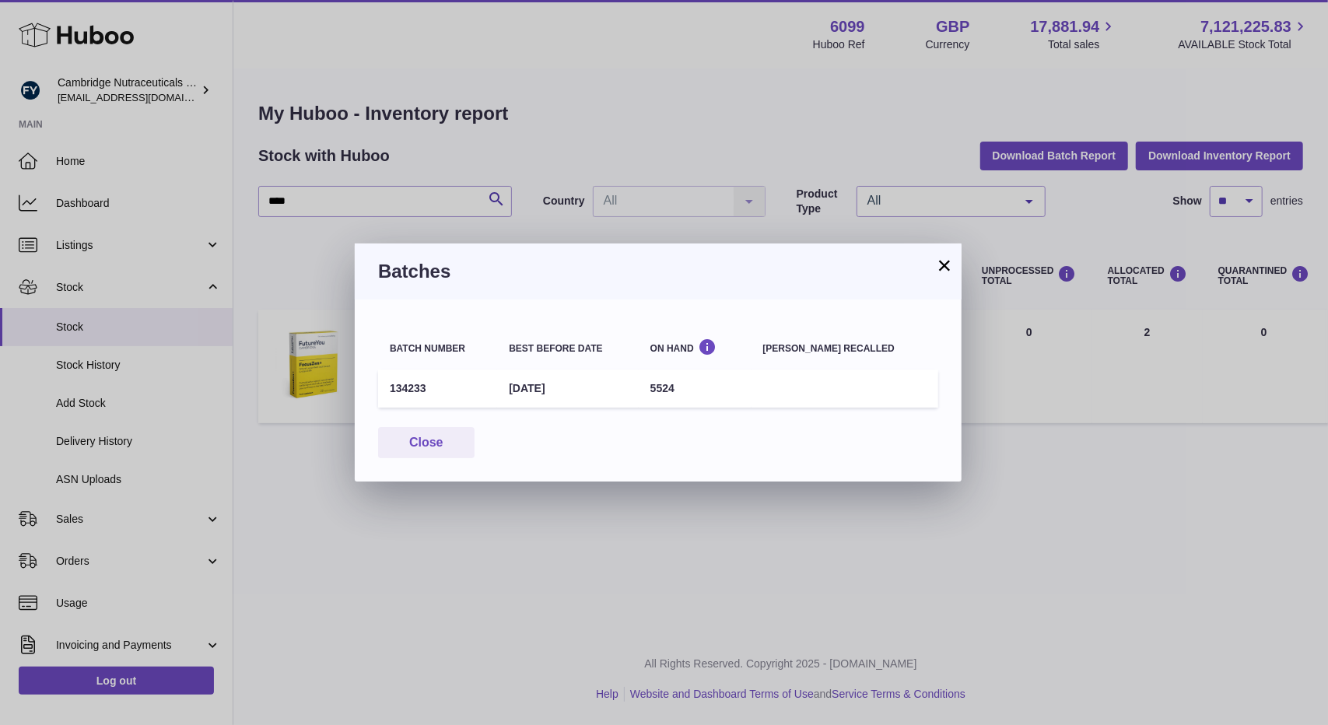 The height and width of the screenshot is (725, 1328). What do you see at coordinates (658, 271) in the screenshot?
I see `h3: Batches` at bounding box center [658, 271].